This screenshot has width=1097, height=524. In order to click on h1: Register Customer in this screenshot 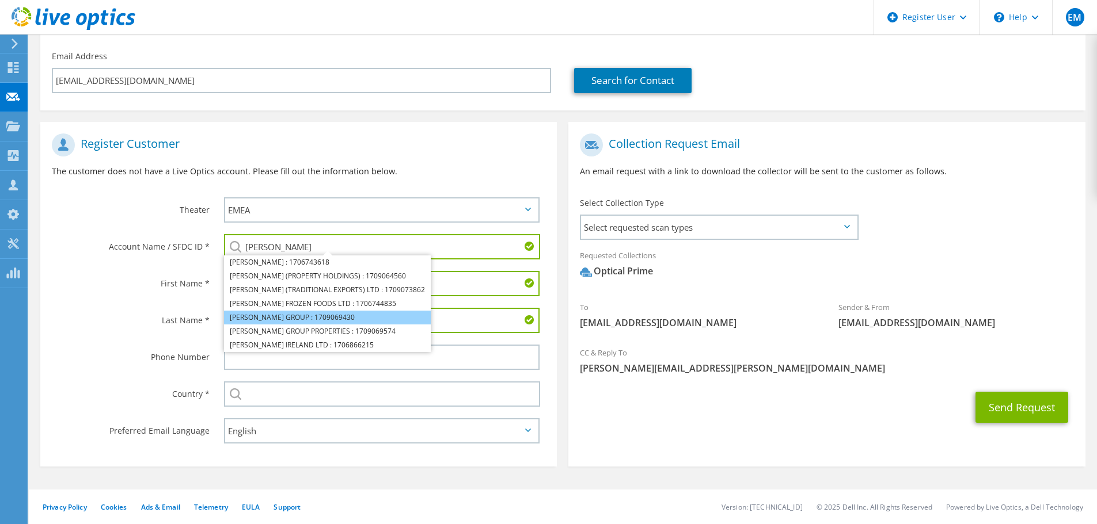, I will do `click(295, 145)`.